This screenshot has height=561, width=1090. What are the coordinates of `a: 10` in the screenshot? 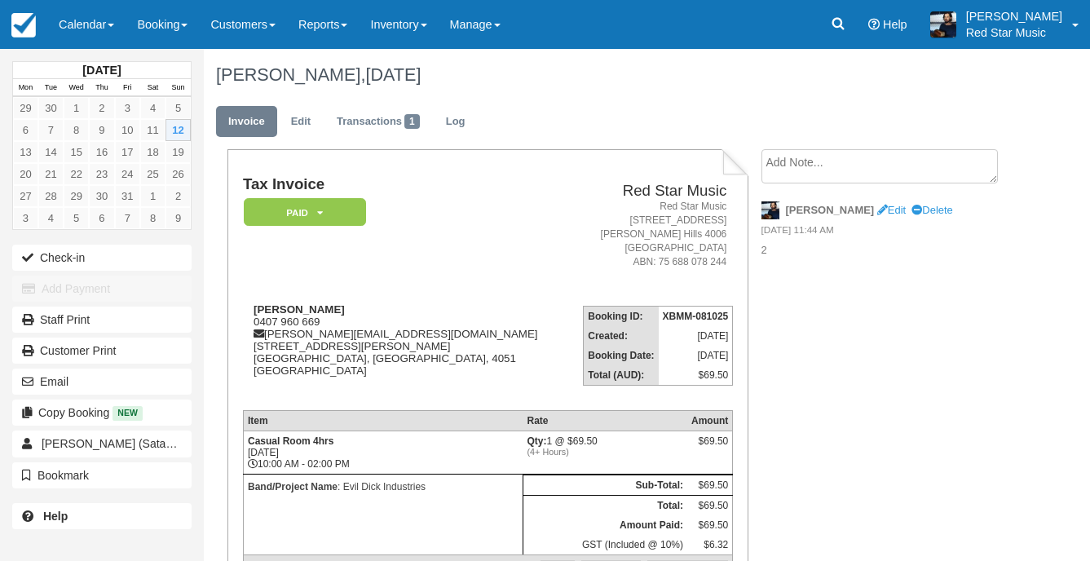 It's located at (127, 130).